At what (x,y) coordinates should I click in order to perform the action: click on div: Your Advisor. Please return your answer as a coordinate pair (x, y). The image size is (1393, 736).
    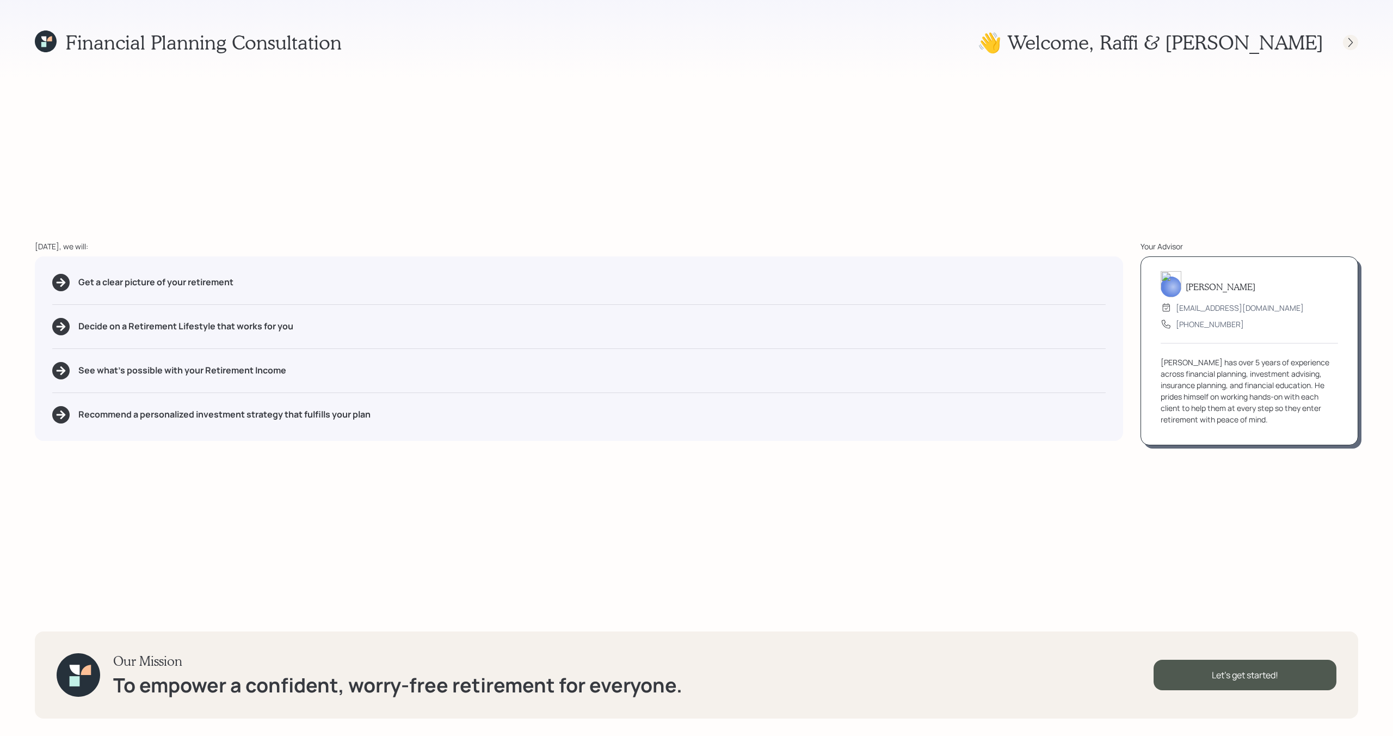
    Looking at the image, I should click on (1250, 246).